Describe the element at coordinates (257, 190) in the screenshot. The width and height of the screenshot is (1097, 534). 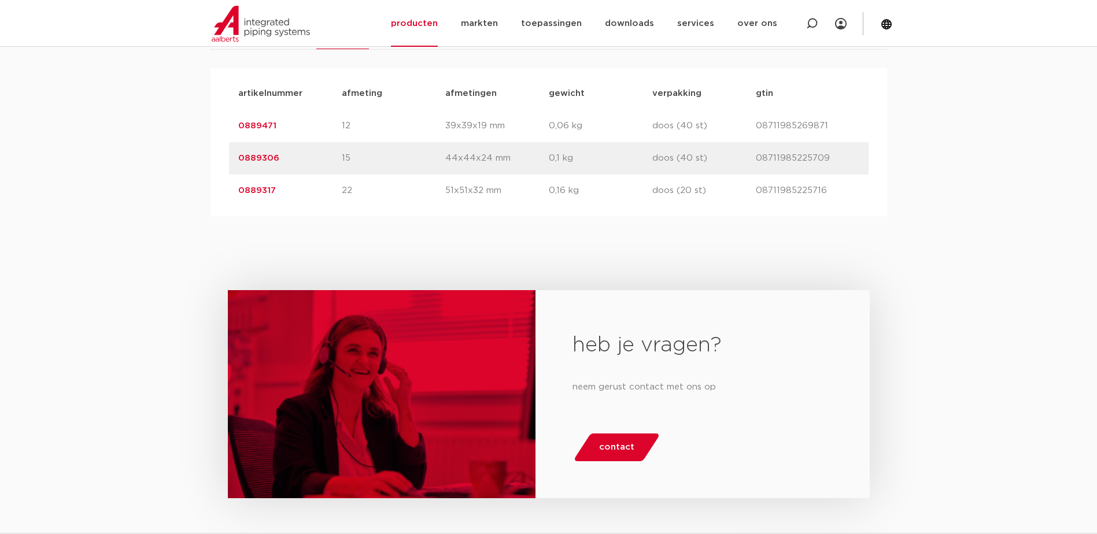
I see `a: 0889317` at that location.